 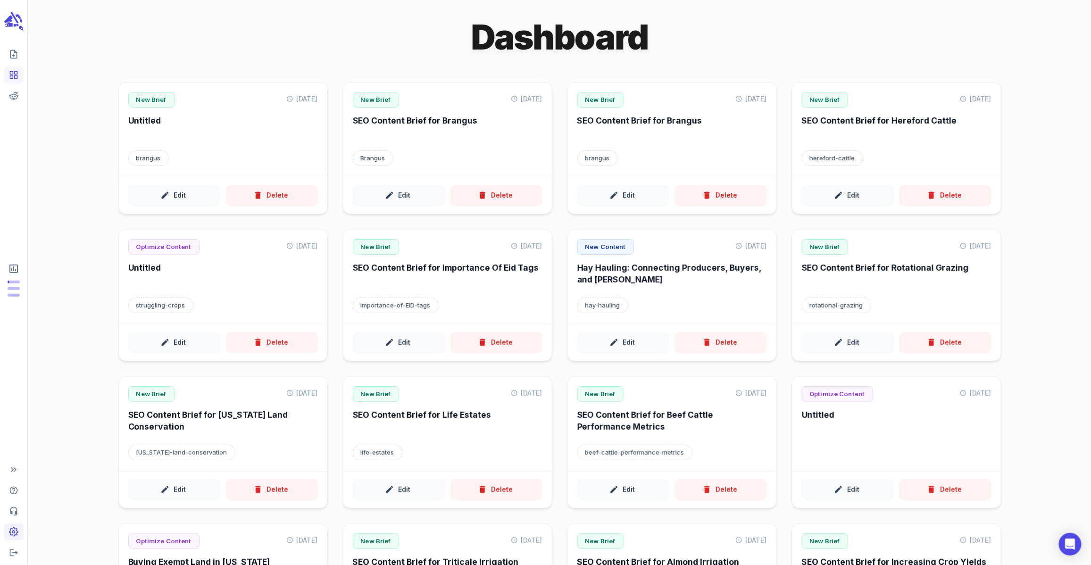 What do you see at coordinates (1070, 544) in the screenshot?
I see `div: Open Intercom Messenger` at bounding box center [1070, 544].